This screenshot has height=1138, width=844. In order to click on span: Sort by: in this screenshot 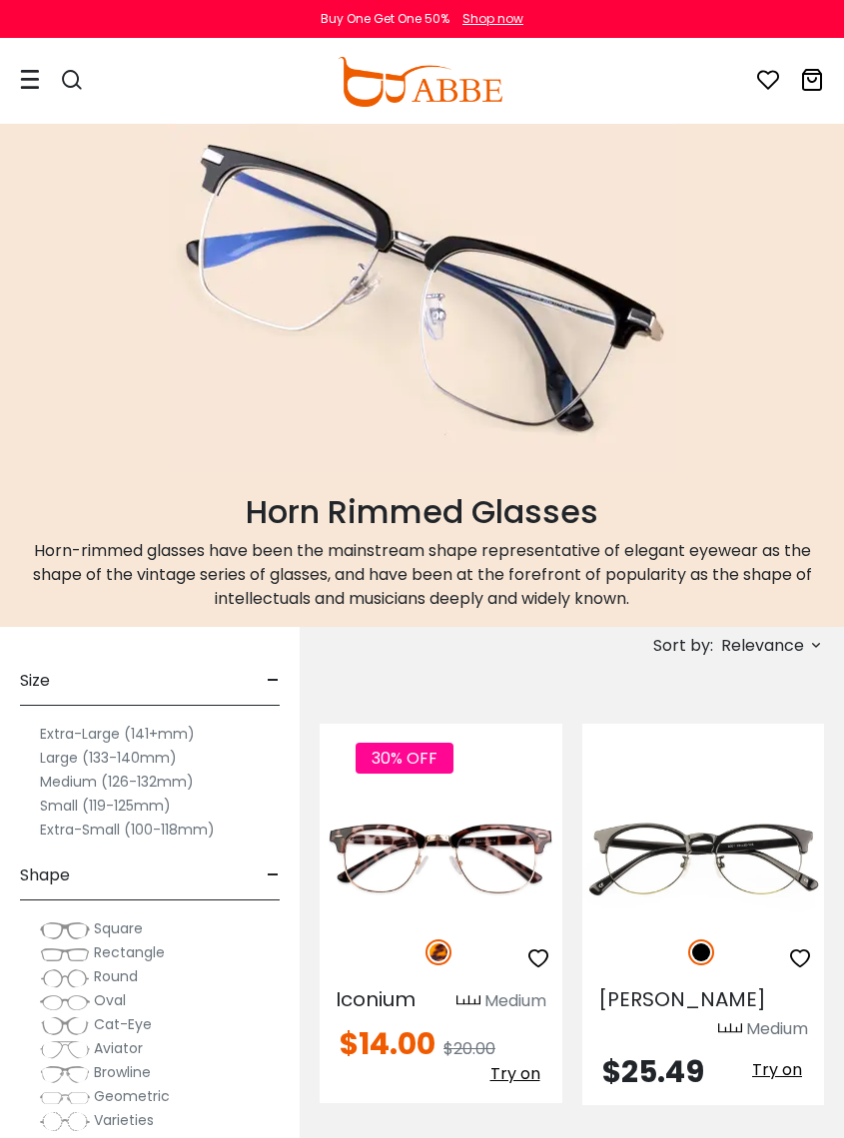, I will do `click(683, 645)`.